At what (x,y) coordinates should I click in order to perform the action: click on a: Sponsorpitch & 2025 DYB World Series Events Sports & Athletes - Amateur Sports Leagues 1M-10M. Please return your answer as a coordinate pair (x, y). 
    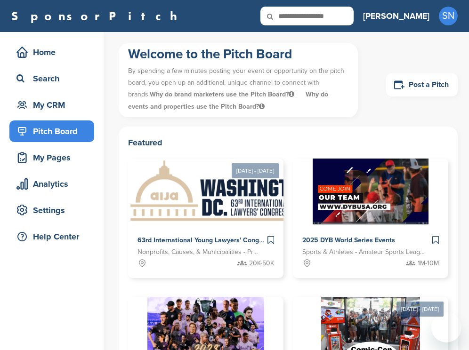
    Looking at the image, I should click on (371, 218).